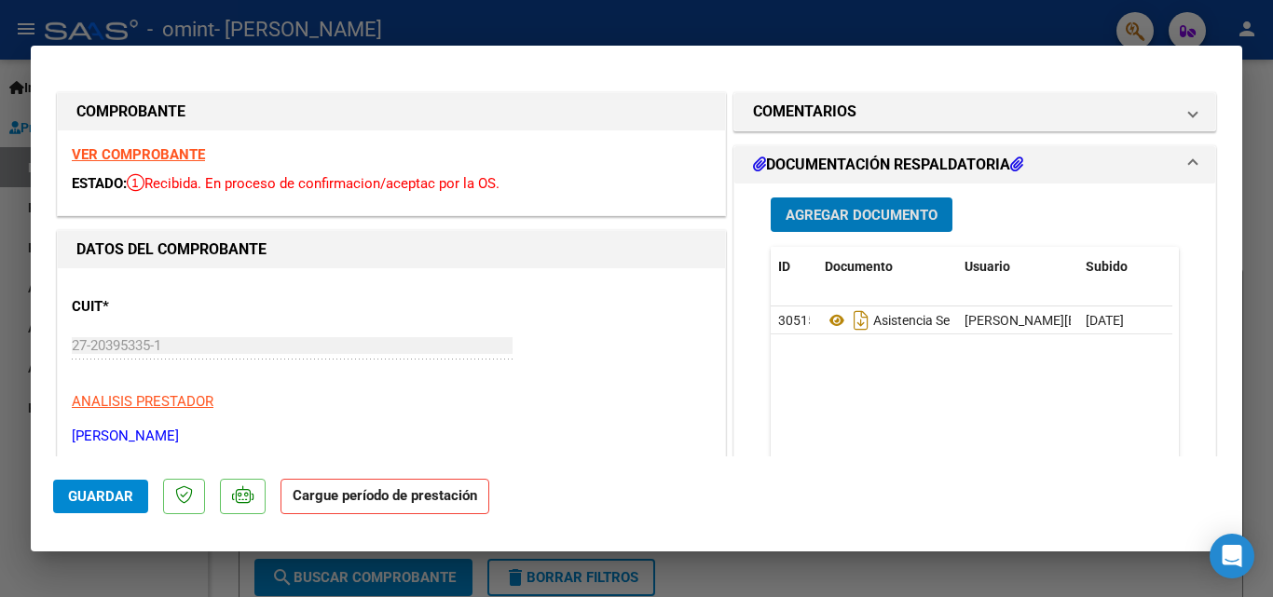  What do you see at coordinates (797, 321) in the screenshot?
I see `span: 30515` at bounding box center [797, 321].